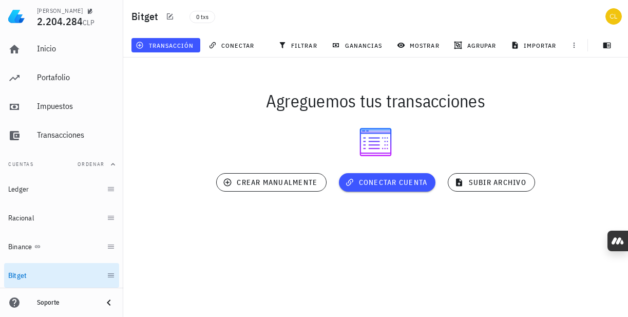  Describe the element at coordinates (299, 45) in the screenshot. I see `button: filtrar` at that location.